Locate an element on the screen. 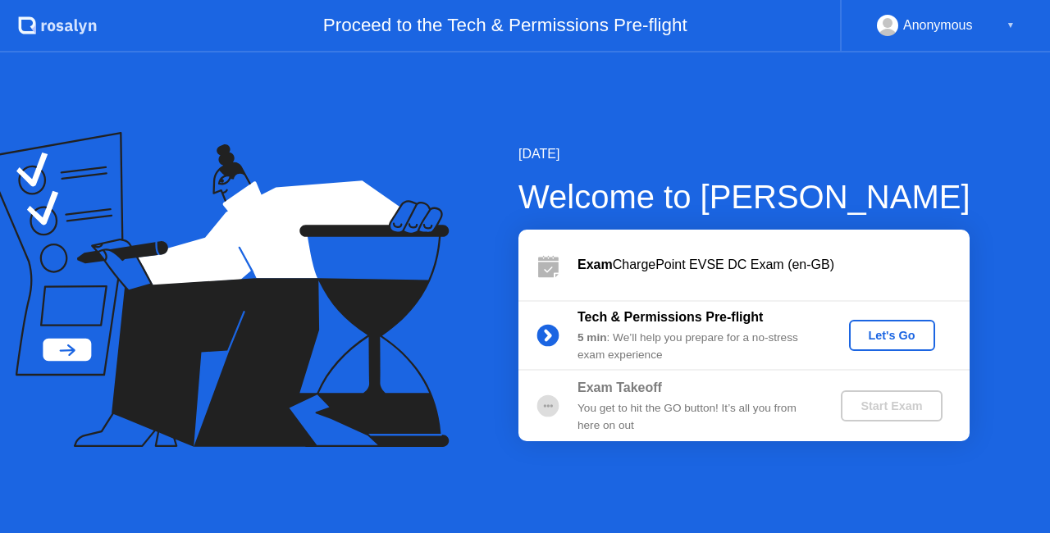 This screenshot has height=533, width=1050. b: Exam is located at coordinates (595, 264).